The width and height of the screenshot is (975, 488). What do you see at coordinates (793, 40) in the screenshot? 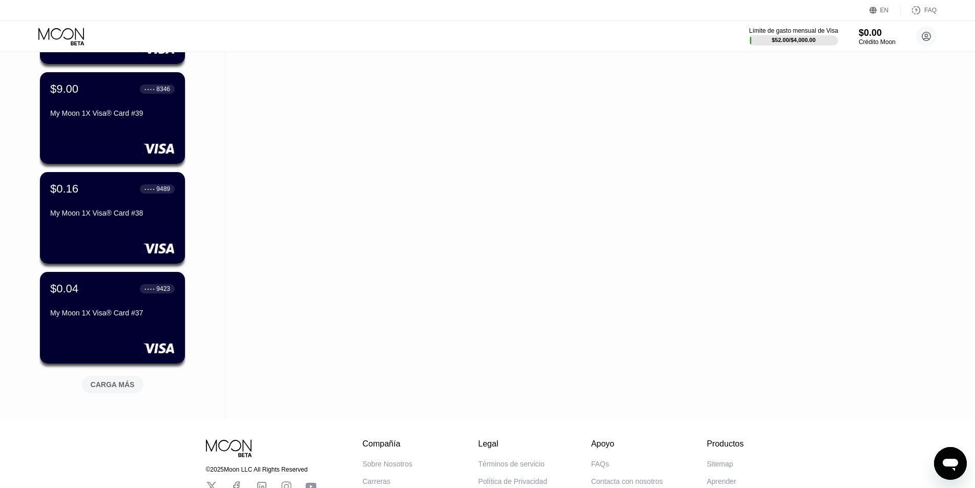
I see `div: $52.00 / $4,000.00` at bounding box center [793, 40].